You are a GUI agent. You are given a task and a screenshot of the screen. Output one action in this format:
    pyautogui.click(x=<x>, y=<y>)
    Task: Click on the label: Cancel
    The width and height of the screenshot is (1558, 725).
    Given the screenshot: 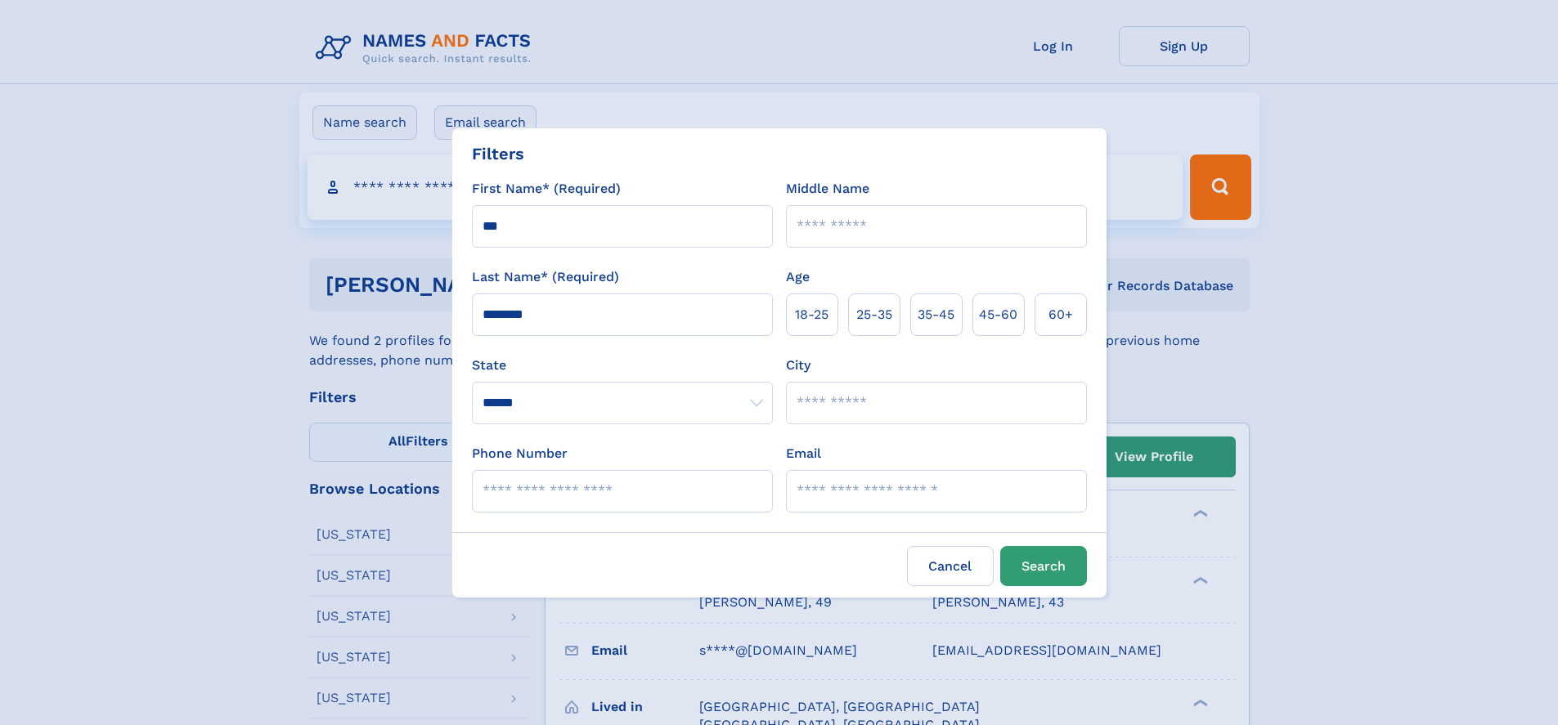 What is the action you would take?
    pyautogui.click(x=950, y=566)
    